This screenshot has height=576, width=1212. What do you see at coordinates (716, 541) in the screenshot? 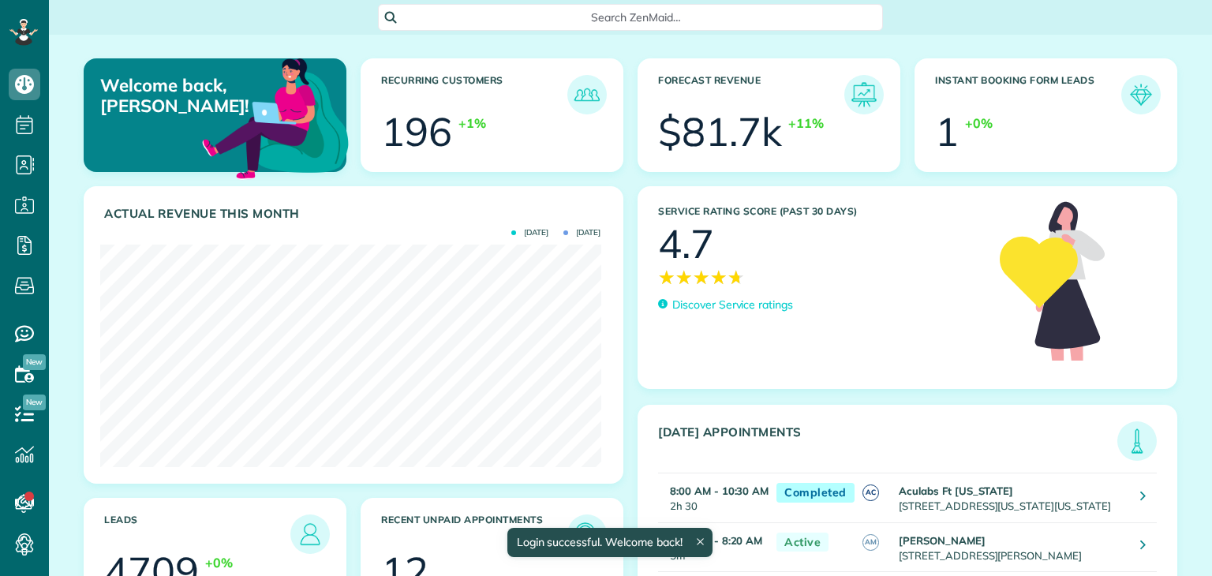
I see `strong: 8:15 AM - 8:20 AM` at bounding box center [716, 541].